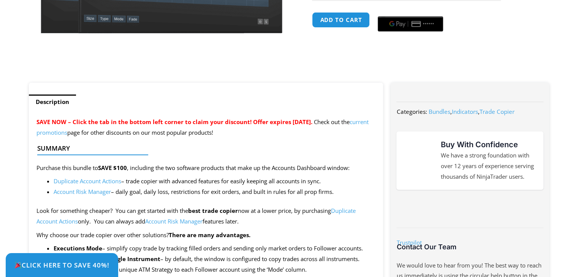 The image size is (578, 277). Describe the element at coordinates (113, 168) in the screenshot. I see `strong: SAVE $100` at that location.